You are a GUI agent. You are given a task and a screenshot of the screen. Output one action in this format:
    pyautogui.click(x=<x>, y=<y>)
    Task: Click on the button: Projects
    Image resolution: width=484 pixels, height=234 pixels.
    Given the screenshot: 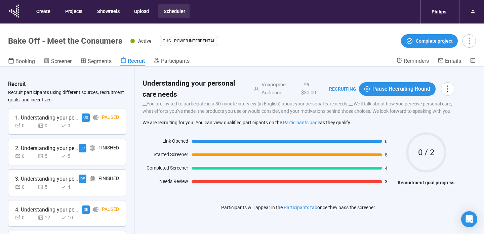 What is the action you would take?
    pyautogui.click(x=73, y=11)
    